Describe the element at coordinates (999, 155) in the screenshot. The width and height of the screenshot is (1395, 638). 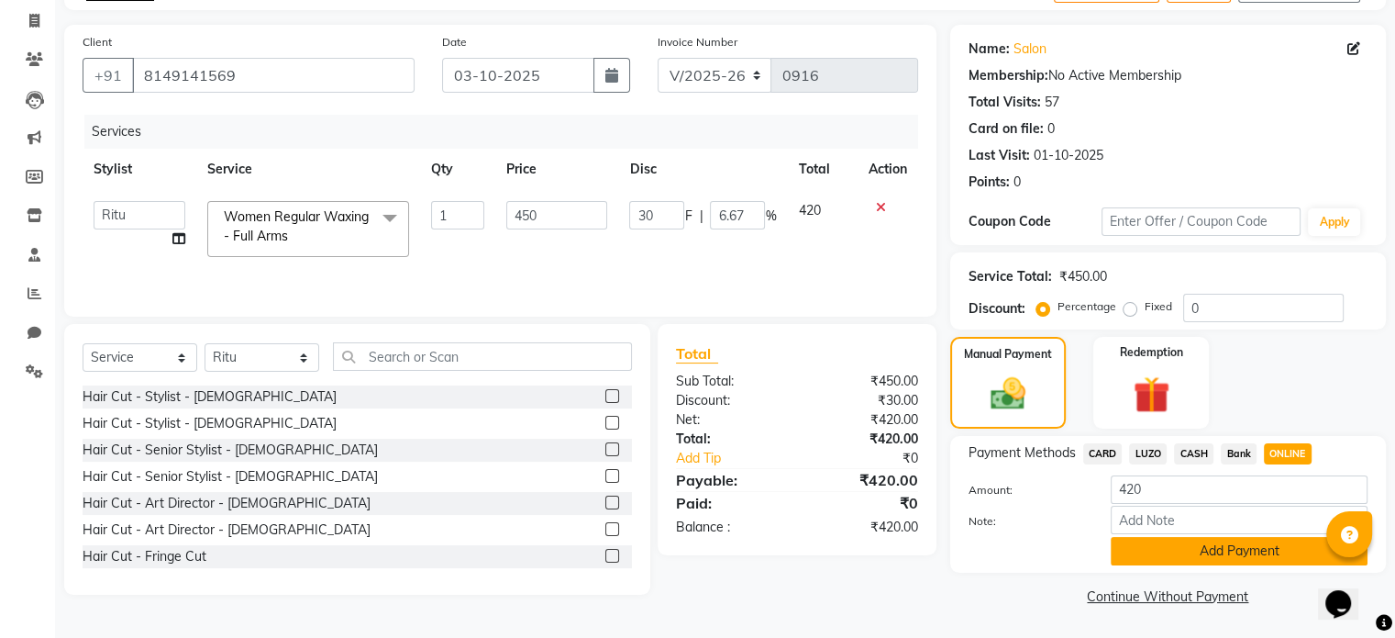
I see `div: Last Visit:` at that location.